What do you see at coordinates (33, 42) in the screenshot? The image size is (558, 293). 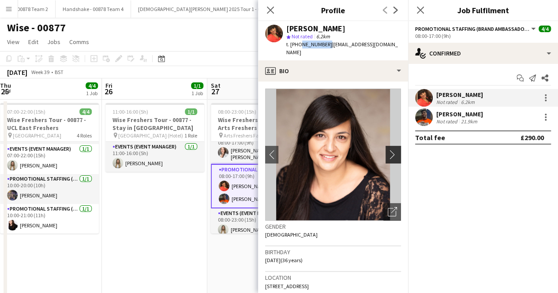 I see `span: Edit` at bounding box center [33, 42].